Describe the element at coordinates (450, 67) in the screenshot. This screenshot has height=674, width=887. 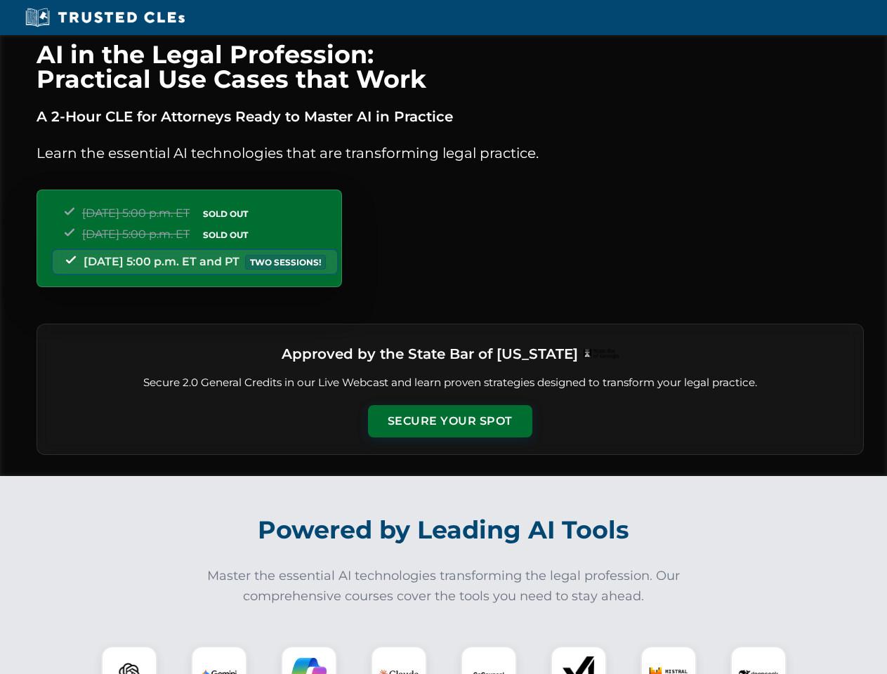
I see `h1: AI in the Legal Profession: Practical Use Cases that Work` at that location.